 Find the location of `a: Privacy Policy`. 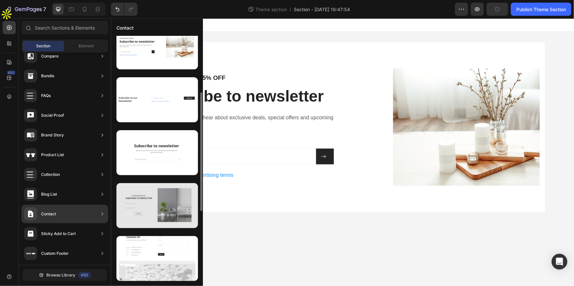

a: Privacy Policy is located at coordinates (63, 157).